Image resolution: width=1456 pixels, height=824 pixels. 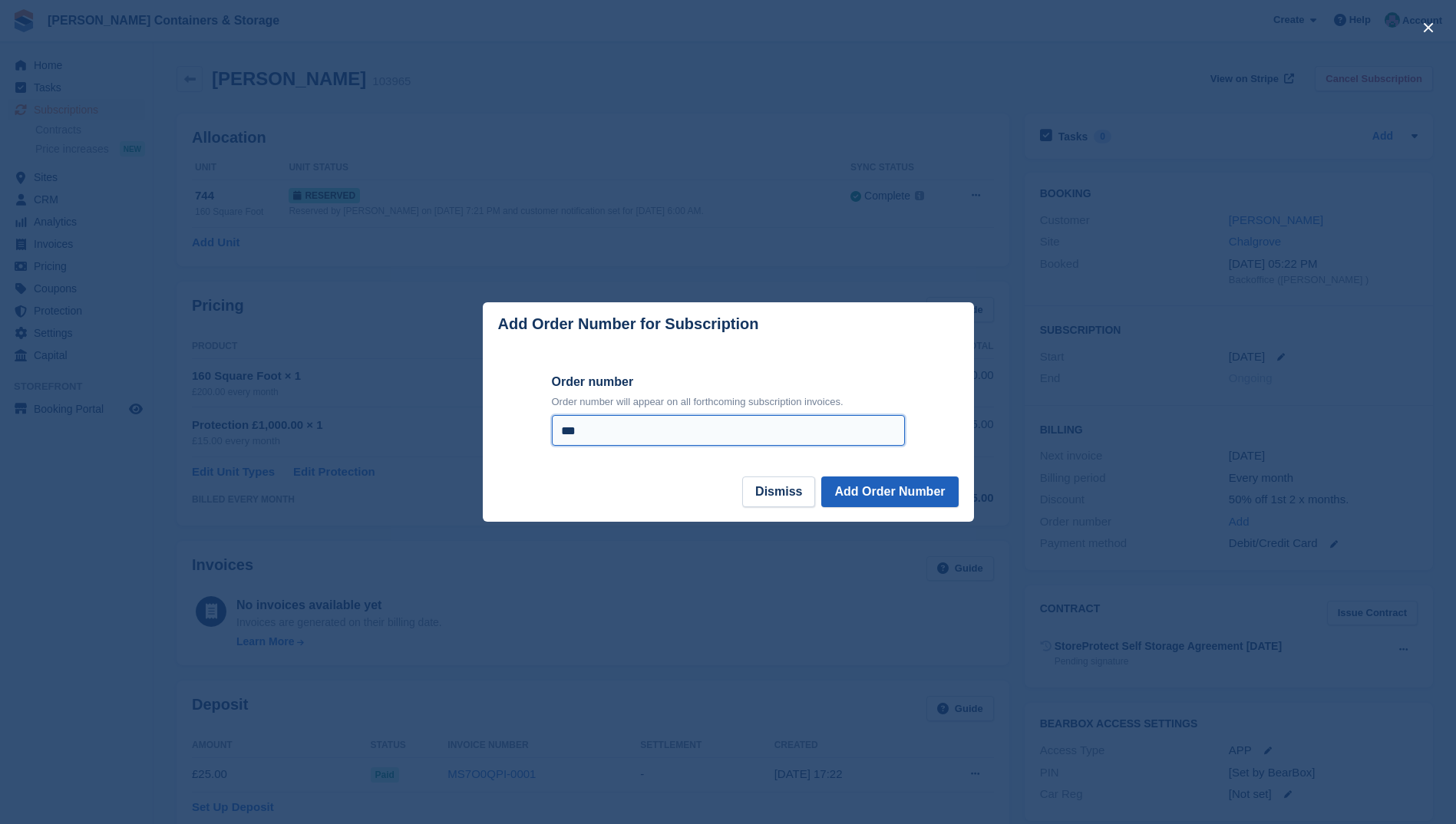 I want to click on label: Order number, so click(x=728, y=382).